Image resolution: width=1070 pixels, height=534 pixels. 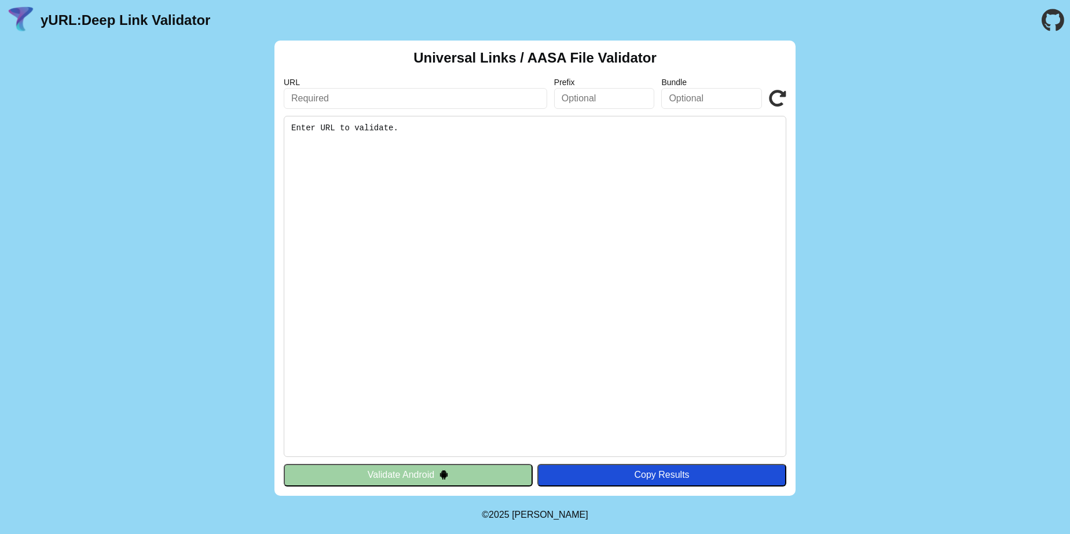 What do you see at coordinates (535, 286) in the screenshot?
I see `pre: Enter URL to validate.` at bounding box center [535, 286].